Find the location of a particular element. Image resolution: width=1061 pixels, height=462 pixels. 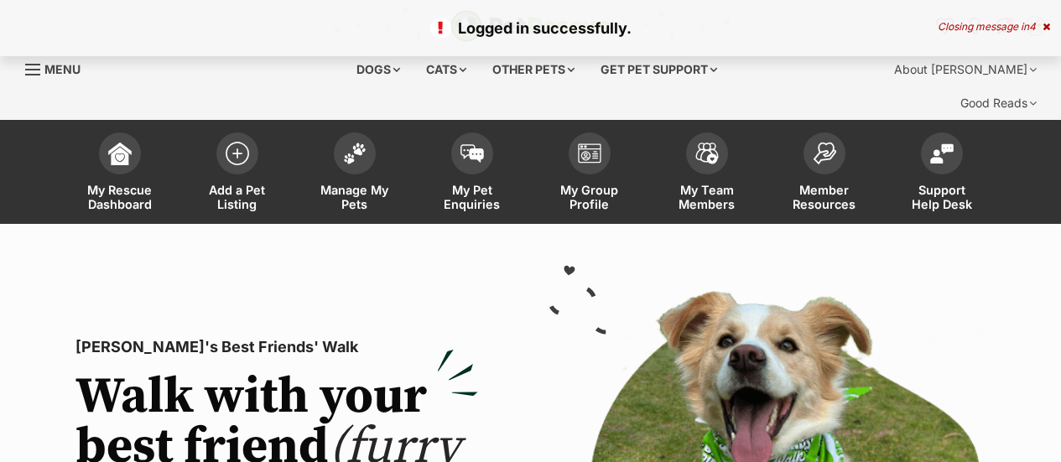

div: Cats is located at coordinates (446, 70).